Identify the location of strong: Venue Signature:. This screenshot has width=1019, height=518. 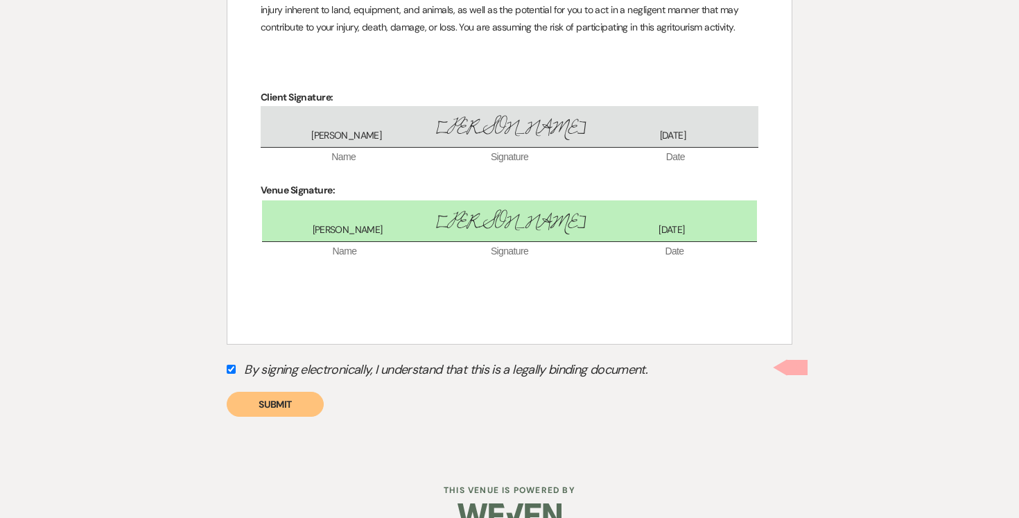
(297, 190).